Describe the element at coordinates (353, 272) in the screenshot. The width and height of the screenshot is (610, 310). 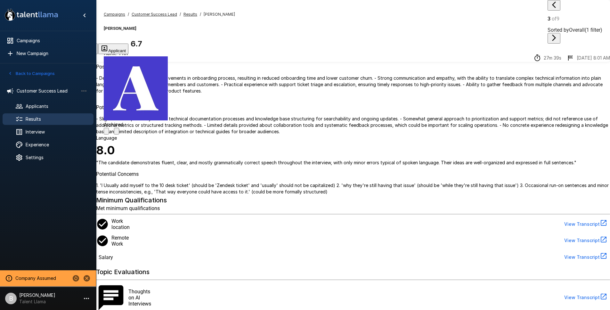
I see `h6: Topic Evaluations` at that location.